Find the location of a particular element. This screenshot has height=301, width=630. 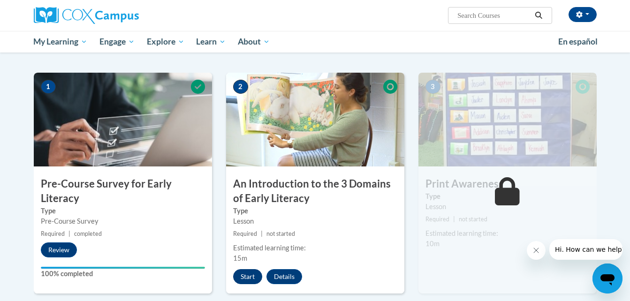

button: Review is located at coordinates (59, 250).